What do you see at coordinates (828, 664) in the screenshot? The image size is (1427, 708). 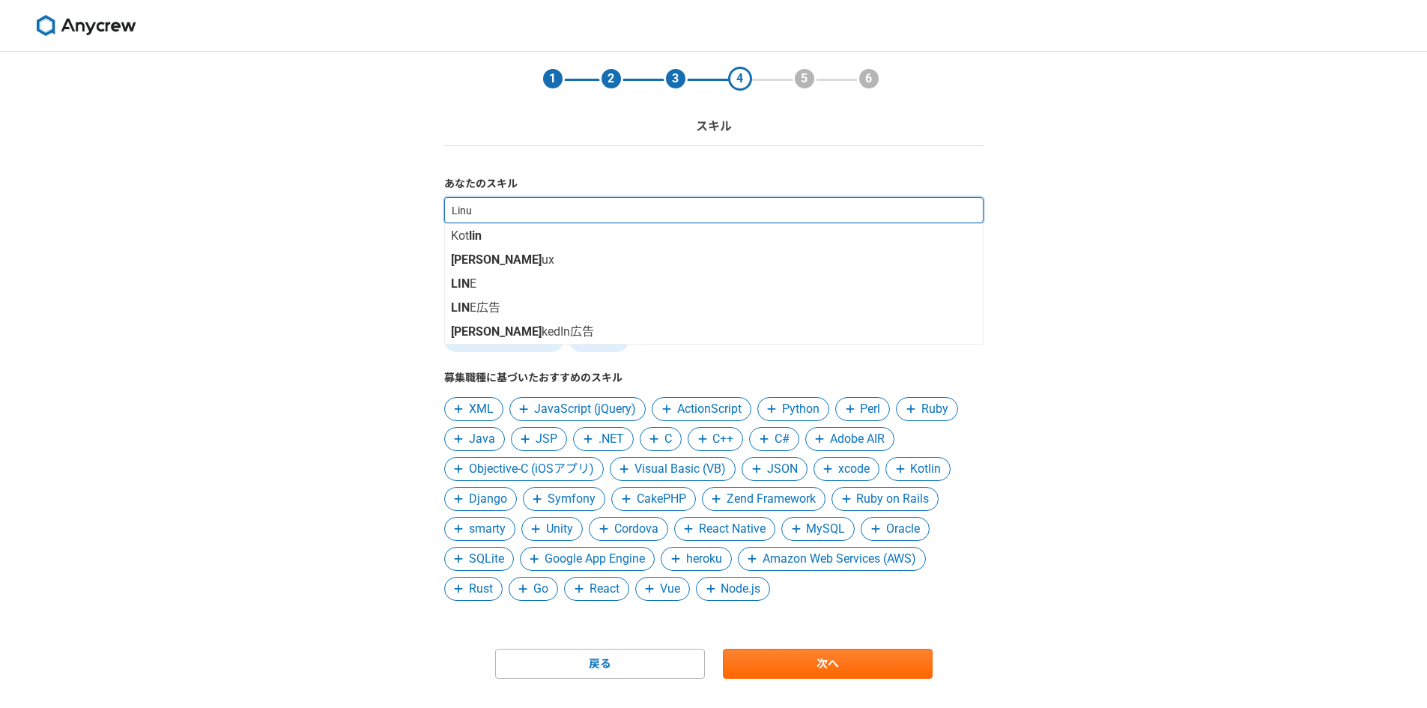 I see `a: 次へ` at bounding box center [828, 664].